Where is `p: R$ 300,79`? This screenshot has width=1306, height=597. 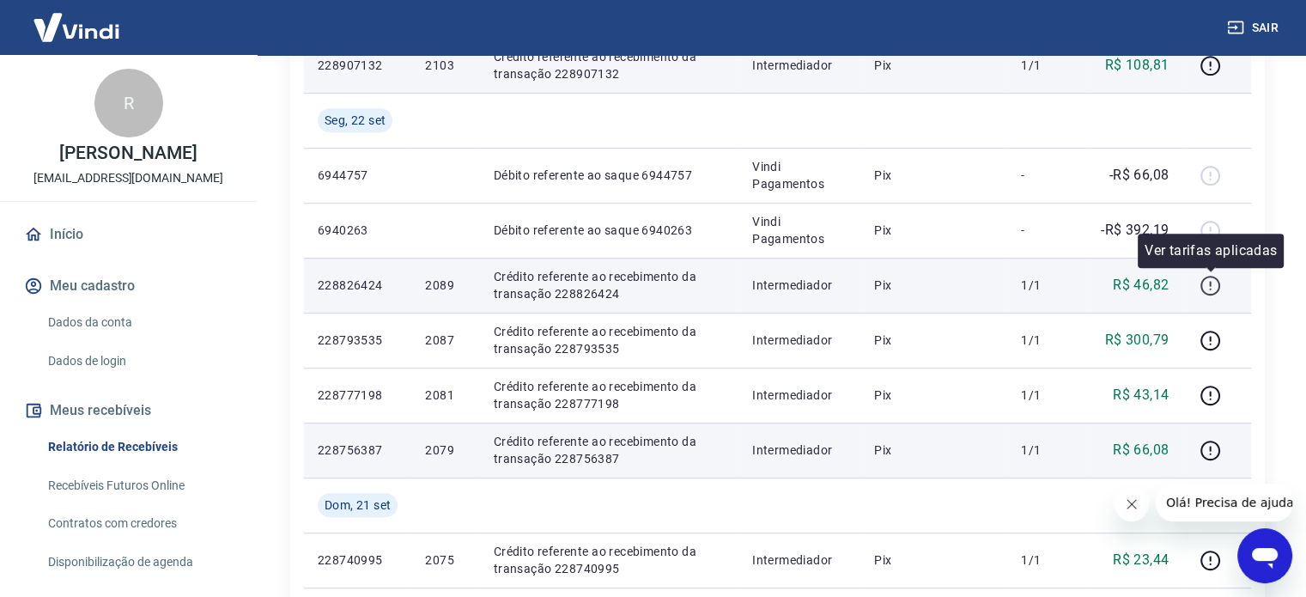
p: R$ 300,79 is located at coordinates (1137, 340).